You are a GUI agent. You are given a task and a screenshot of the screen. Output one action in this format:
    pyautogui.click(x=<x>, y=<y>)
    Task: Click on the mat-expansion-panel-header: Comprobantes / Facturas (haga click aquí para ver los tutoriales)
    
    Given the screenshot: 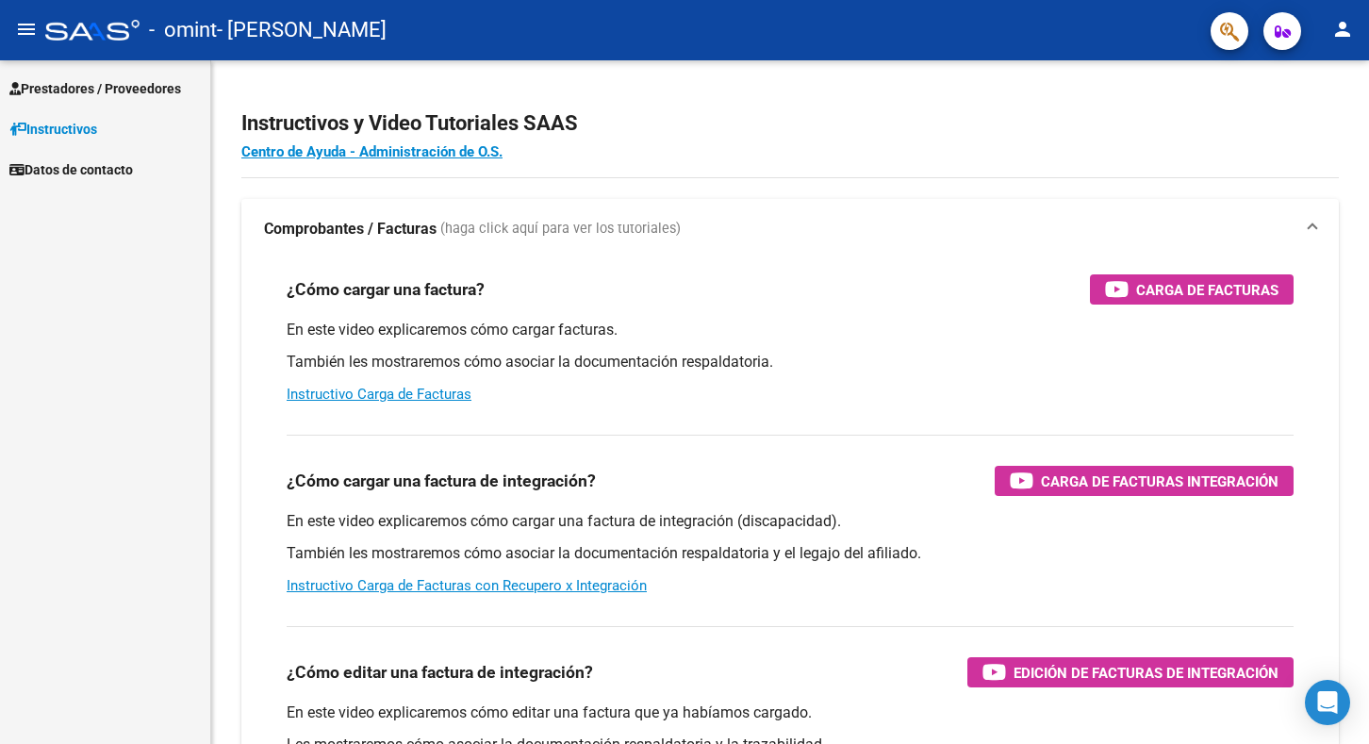 What is the action you would take?
    pyautogui.click(x=790, y=229)
    